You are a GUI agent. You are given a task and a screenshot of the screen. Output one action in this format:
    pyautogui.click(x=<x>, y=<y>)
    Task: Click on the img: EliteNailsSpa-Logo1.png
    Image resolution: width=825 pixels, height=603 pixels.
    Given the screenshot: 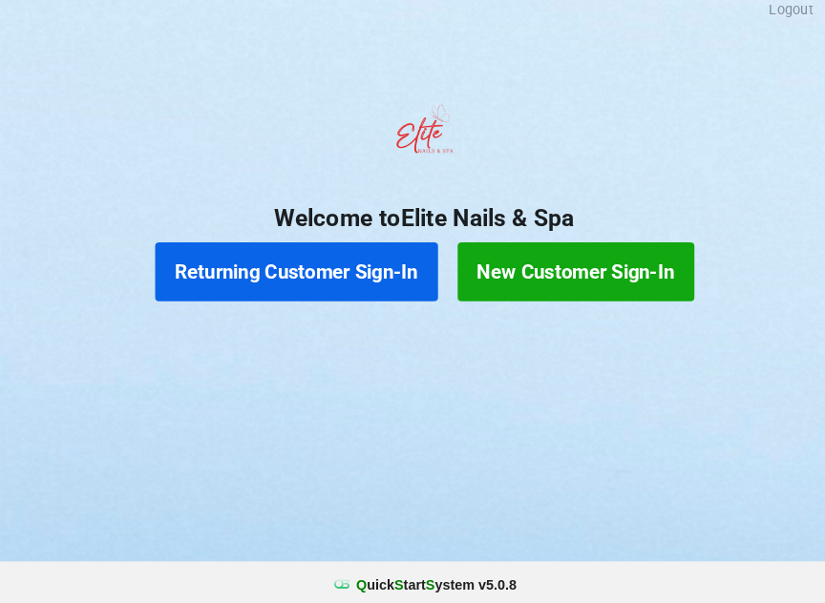 What is the action you would take?
    pyautogui.click(x=412, y=142)
    